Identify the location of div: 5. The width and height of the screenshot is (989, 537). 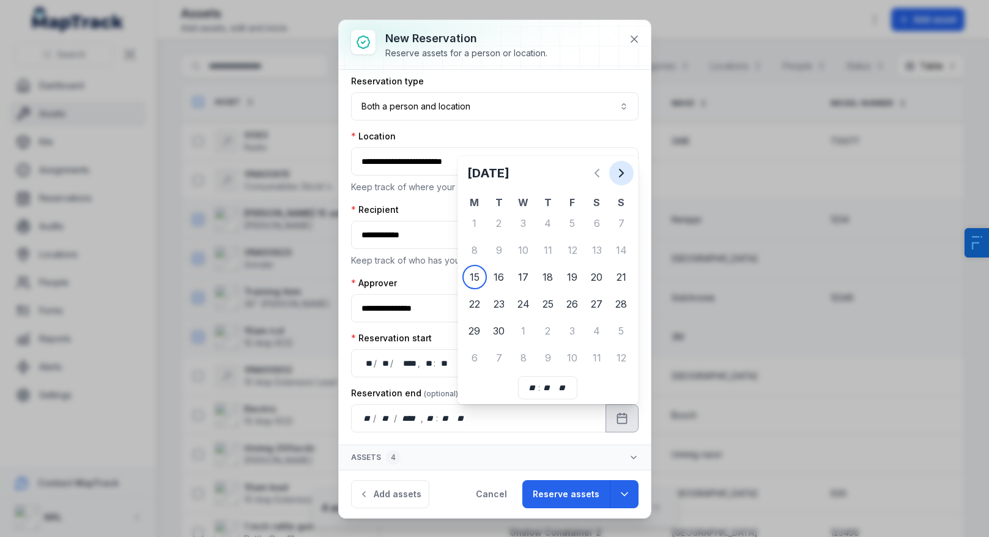
(622, 331).